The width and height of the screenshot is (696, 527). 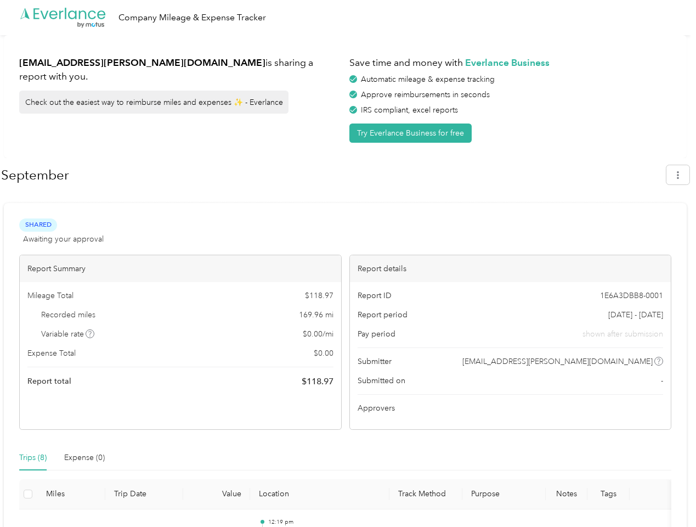 What do you see at coordinates (144, 494) in the screenshot?
I see `th: Trip Date` at bounding box center [144, 494].